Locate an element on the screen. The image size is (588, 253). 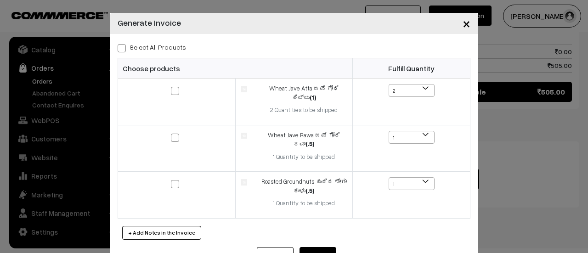
div: 2 Quantities to be shipped is located at coordinates (304, 110).